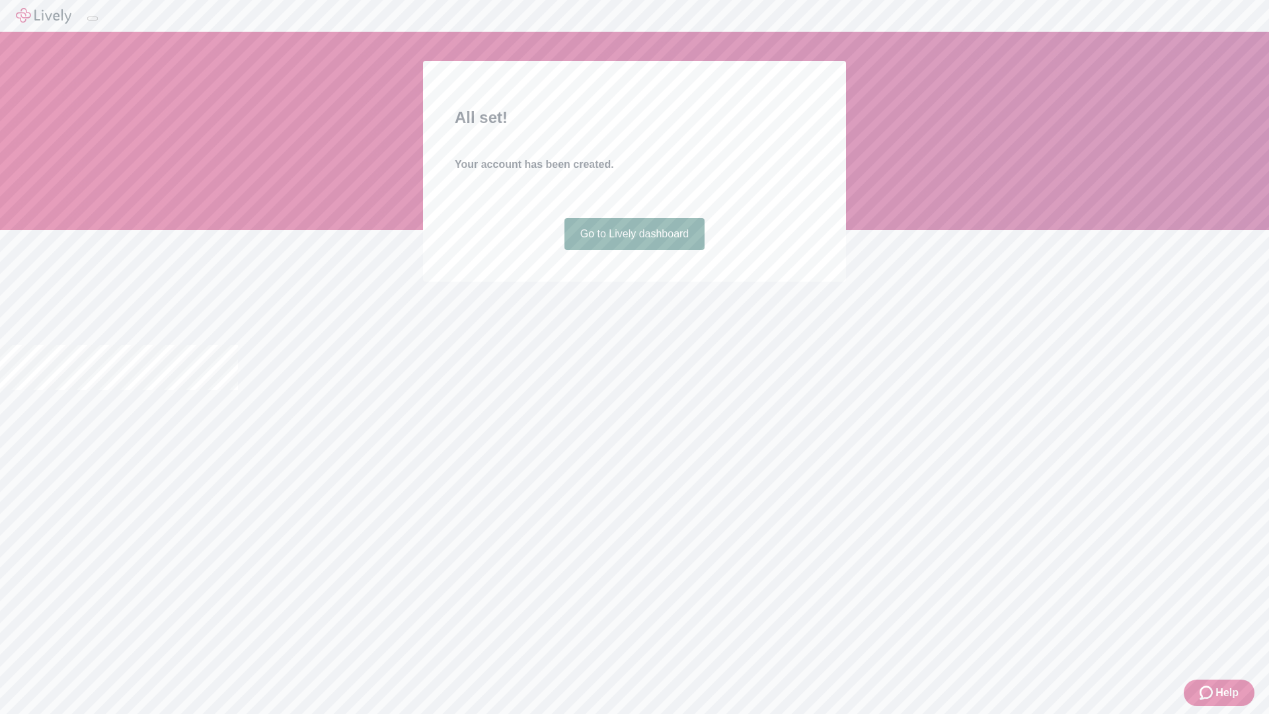  What do you see at coordinates (44, 16) in the screenshot?
I see `img: Lively` at bounding box center [44, 16].